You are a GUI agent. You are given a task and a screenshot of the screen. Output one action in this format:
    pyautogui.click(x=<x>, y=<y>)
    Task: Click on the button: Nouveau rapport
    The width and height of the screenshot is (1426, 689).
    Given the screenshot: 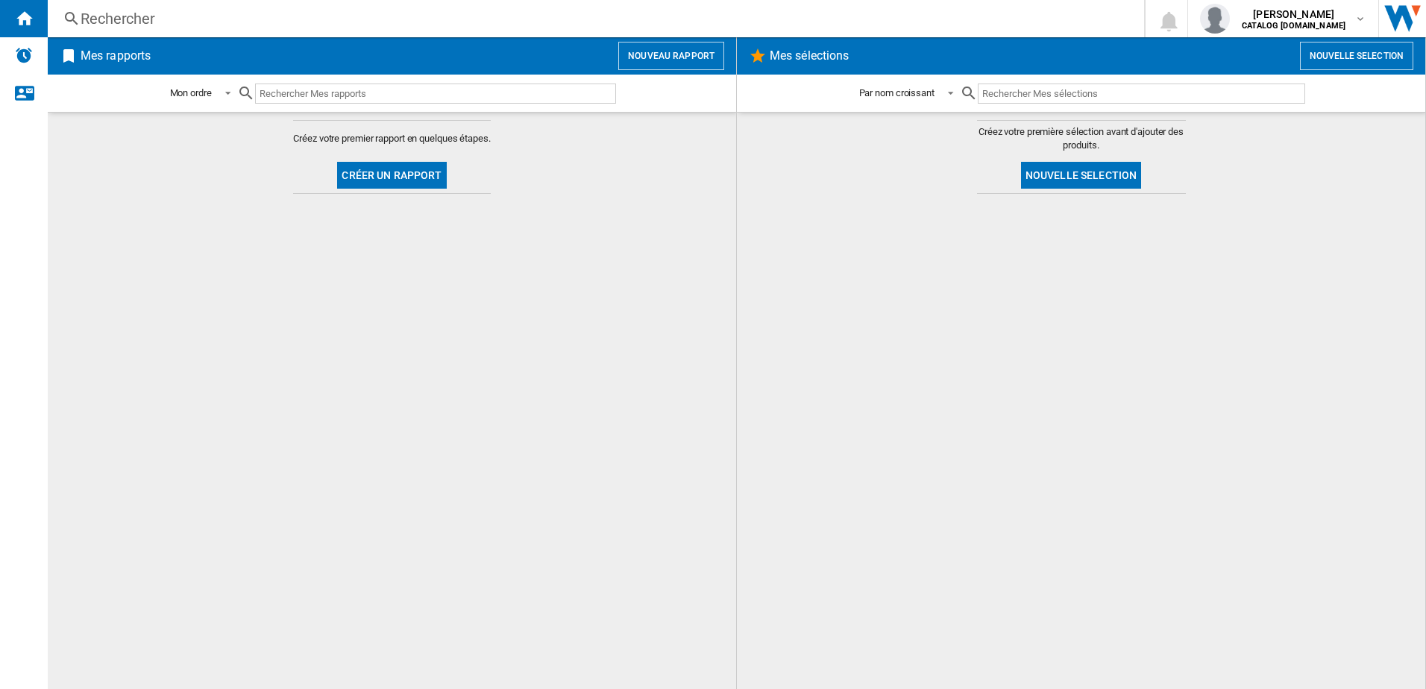 What is the action you would take?
    pyautogui.click(x=671, y=56)
    